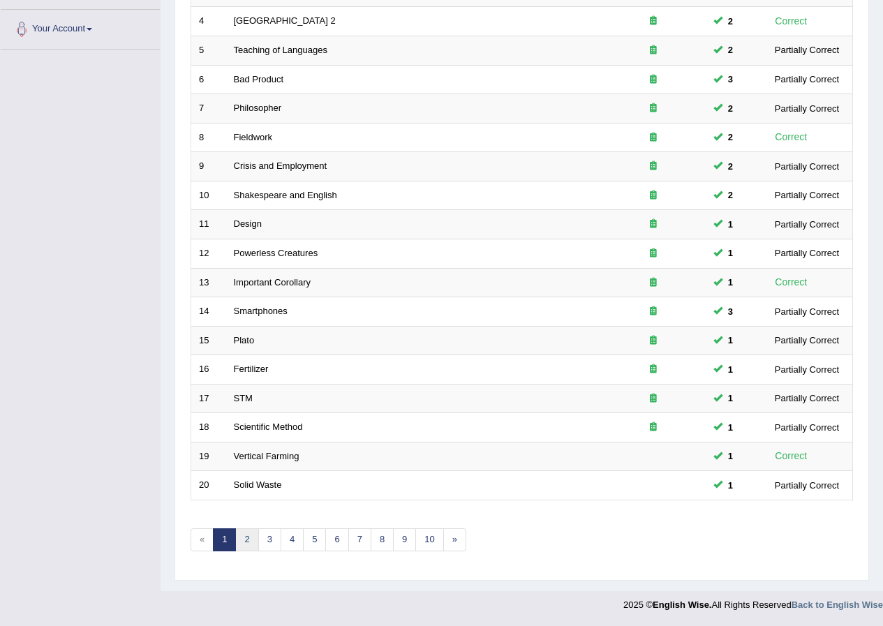 The image size is (883, 626). Describe the element at coordinates (281, 50) in the screenshot. I see `a: Teaching of Languages` at that location.